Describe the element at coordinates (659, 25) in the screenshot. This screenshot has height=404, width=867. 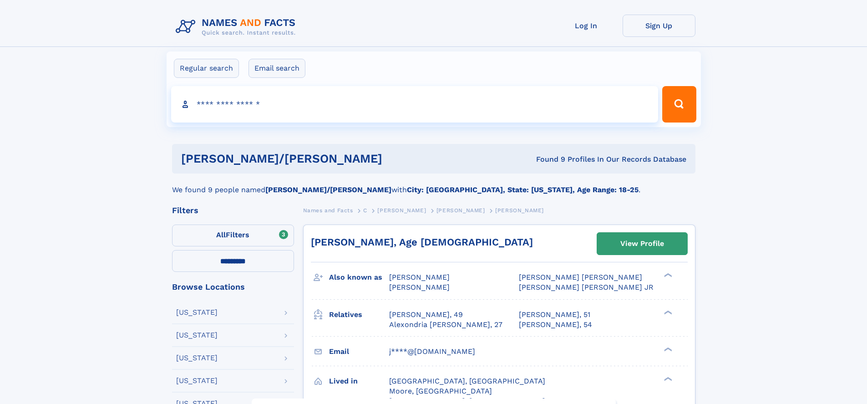
I see `a: Sign Up` at that location.